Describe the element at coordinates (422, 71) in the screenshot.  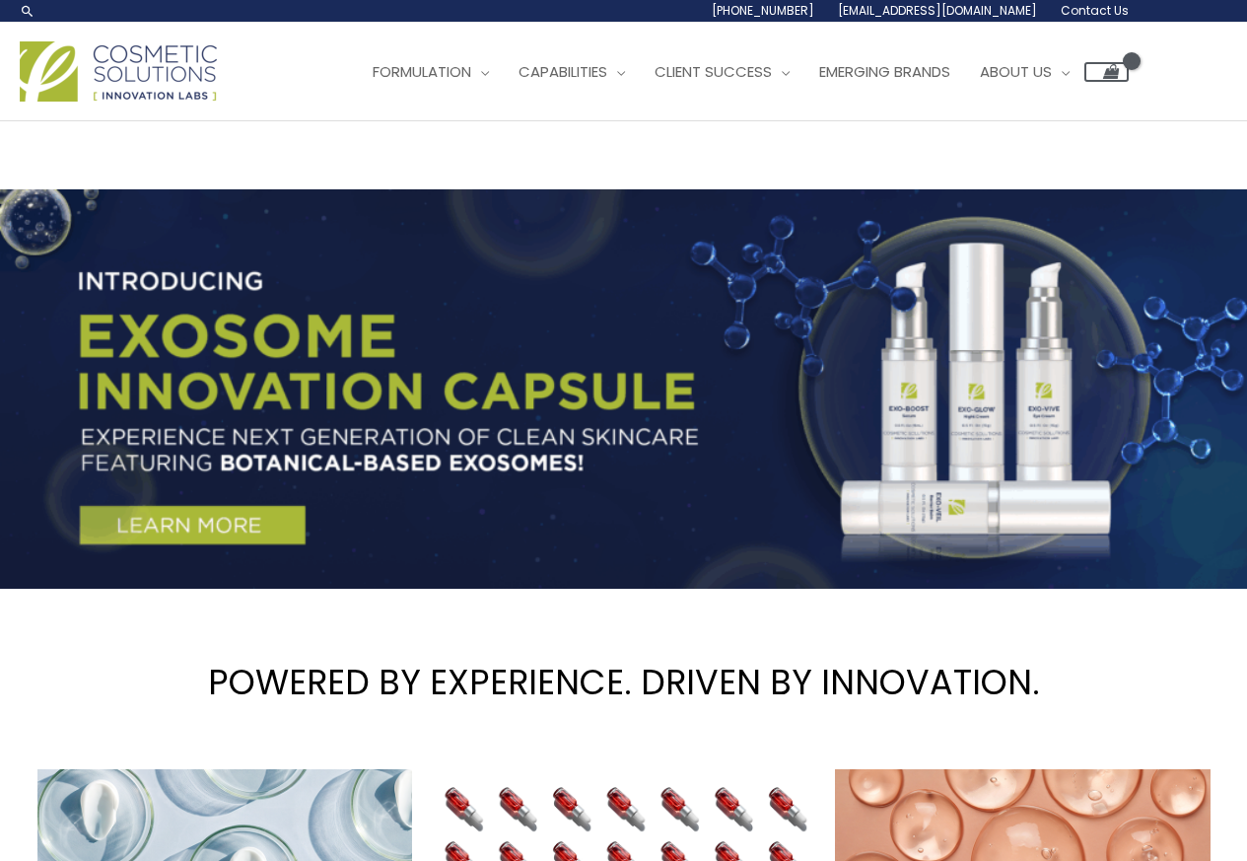
I see `span: Formulation` at that location.